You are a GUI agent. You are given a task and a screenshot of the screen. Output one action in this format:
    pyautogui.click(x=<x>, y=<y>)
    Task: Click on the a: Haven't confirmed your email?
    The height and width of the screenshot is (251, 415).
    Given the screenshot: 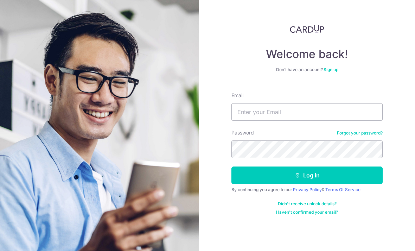 What is the action you would take?
    pyautogui.click(x=307, y=212)
    